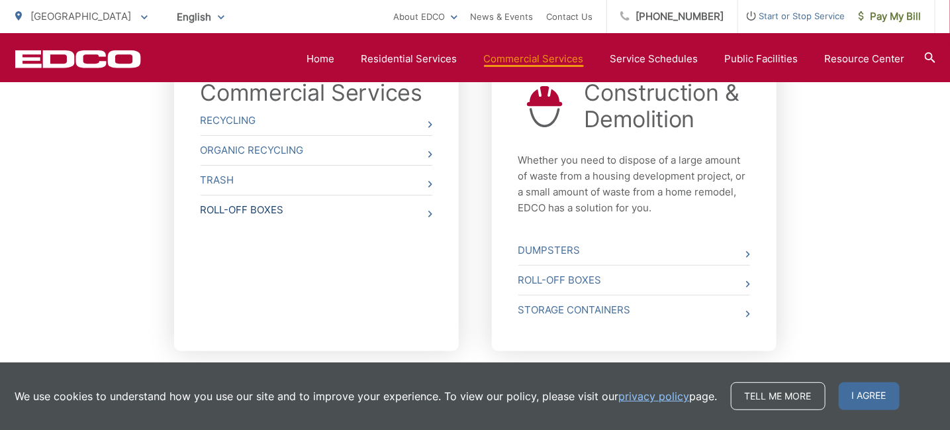  What do you see at coordinates (890, 17) in the screenshot?
I see `span: Pay My Bill` at bounding box center [890, 17].